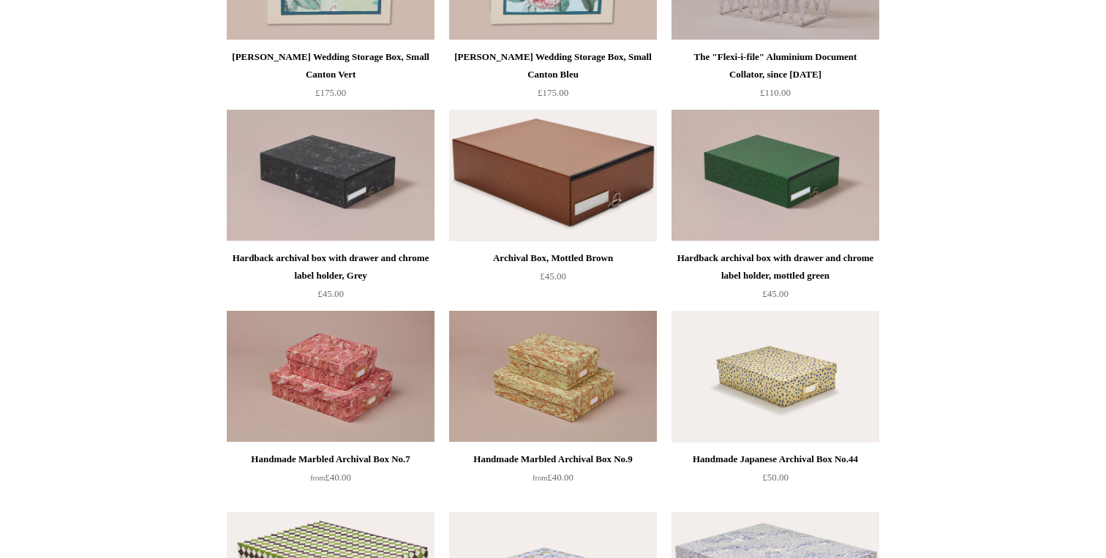 Image resolution: width=1106 pixels, height=558 pixels. I want to click on img: Hardback archival box with drawer and chrome label holder, mottled green, so click(776, 176).